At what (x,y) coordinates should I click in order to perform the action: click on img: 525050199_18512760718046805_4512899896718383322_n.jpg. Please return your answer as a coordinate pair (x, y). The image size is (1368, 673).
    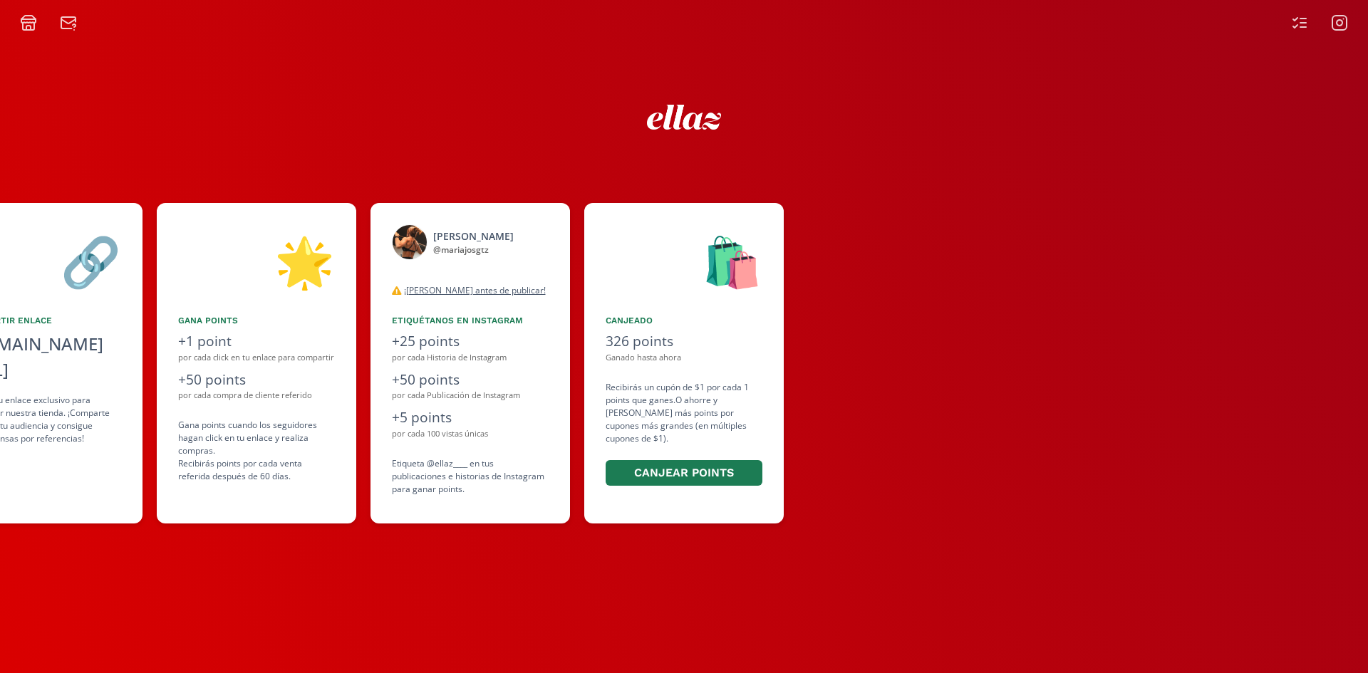
    Looking at the image, I should click on (410, 242).